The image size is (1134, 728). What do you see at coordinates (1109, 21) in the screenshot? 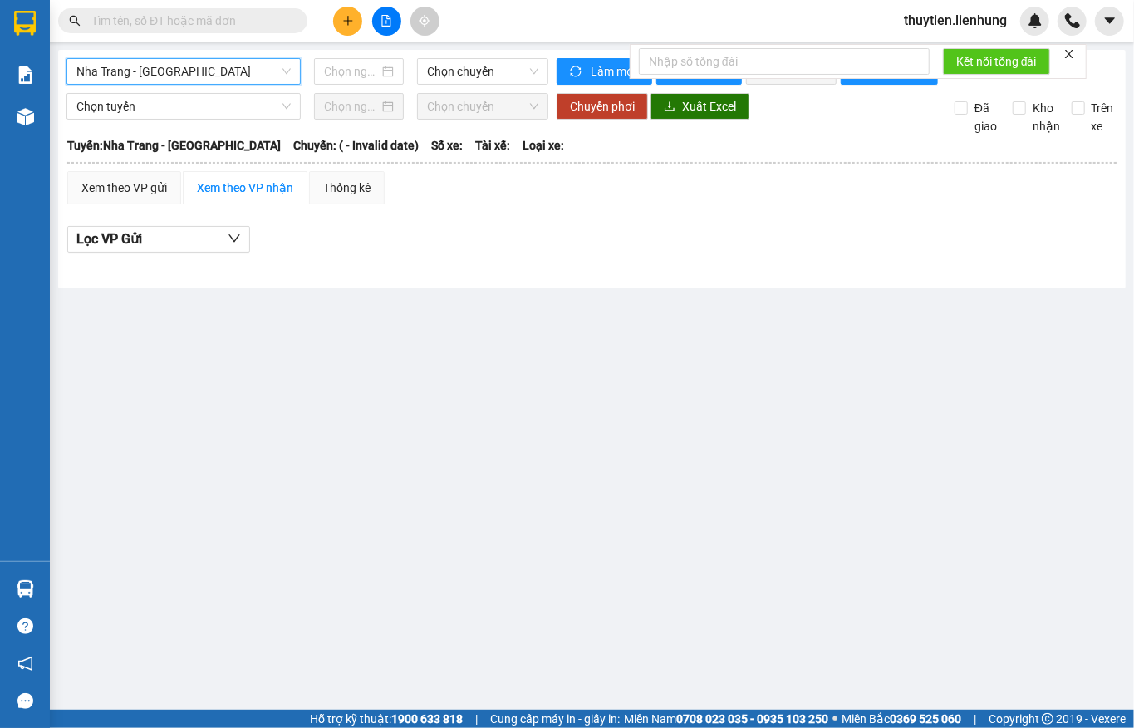
I see `button: caret-down` at bounding box center [1109, 21].